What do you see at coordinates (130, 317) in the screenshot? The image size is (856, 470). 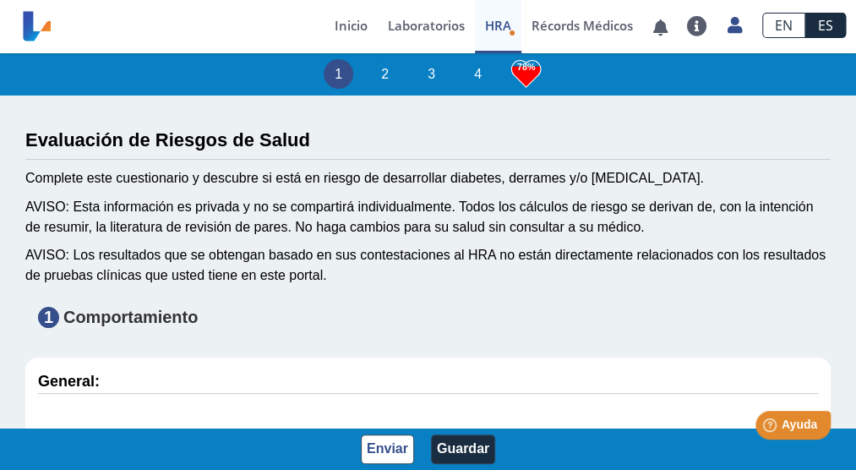 I see `strong: Comportamiento` at bounding box center [130, 317].